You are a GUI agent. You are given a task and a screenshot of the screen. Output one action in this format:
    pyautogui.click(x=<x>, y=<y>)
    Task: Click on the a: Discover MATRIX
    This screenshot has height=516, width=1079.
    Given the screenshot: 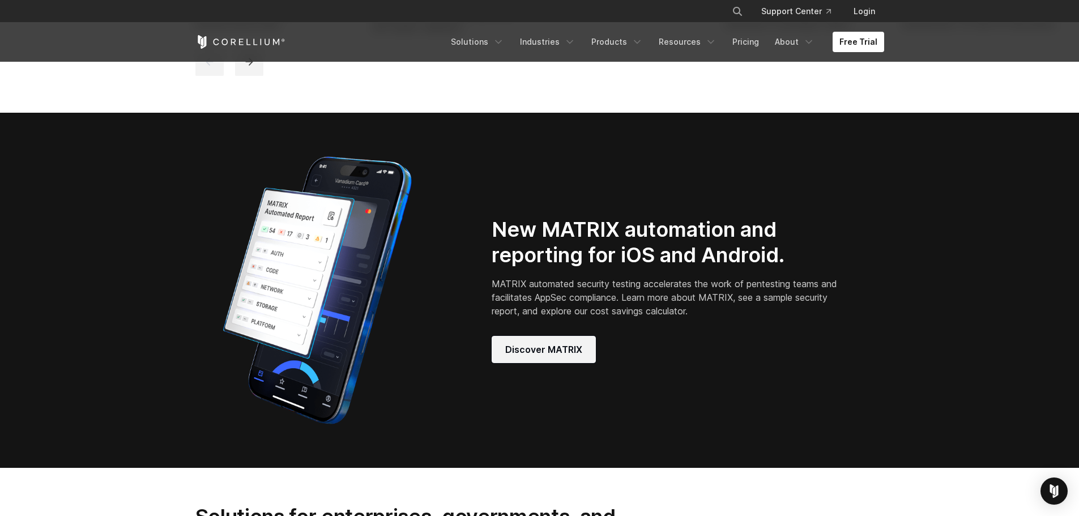 What is the action you would take?
    pyautogui.click(x=544, y=349)
    